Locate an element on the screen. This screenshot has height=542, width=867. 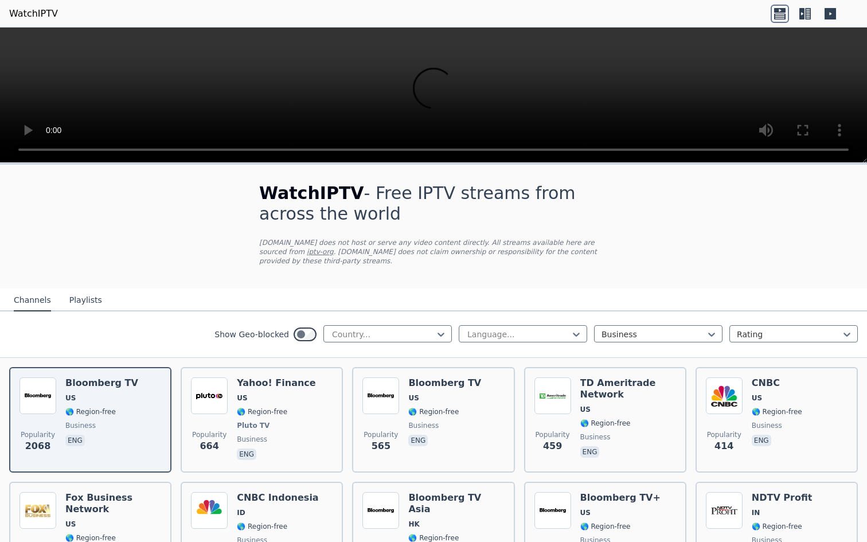
h6: Yahoo! Finance is located at coordinates (276, 383).